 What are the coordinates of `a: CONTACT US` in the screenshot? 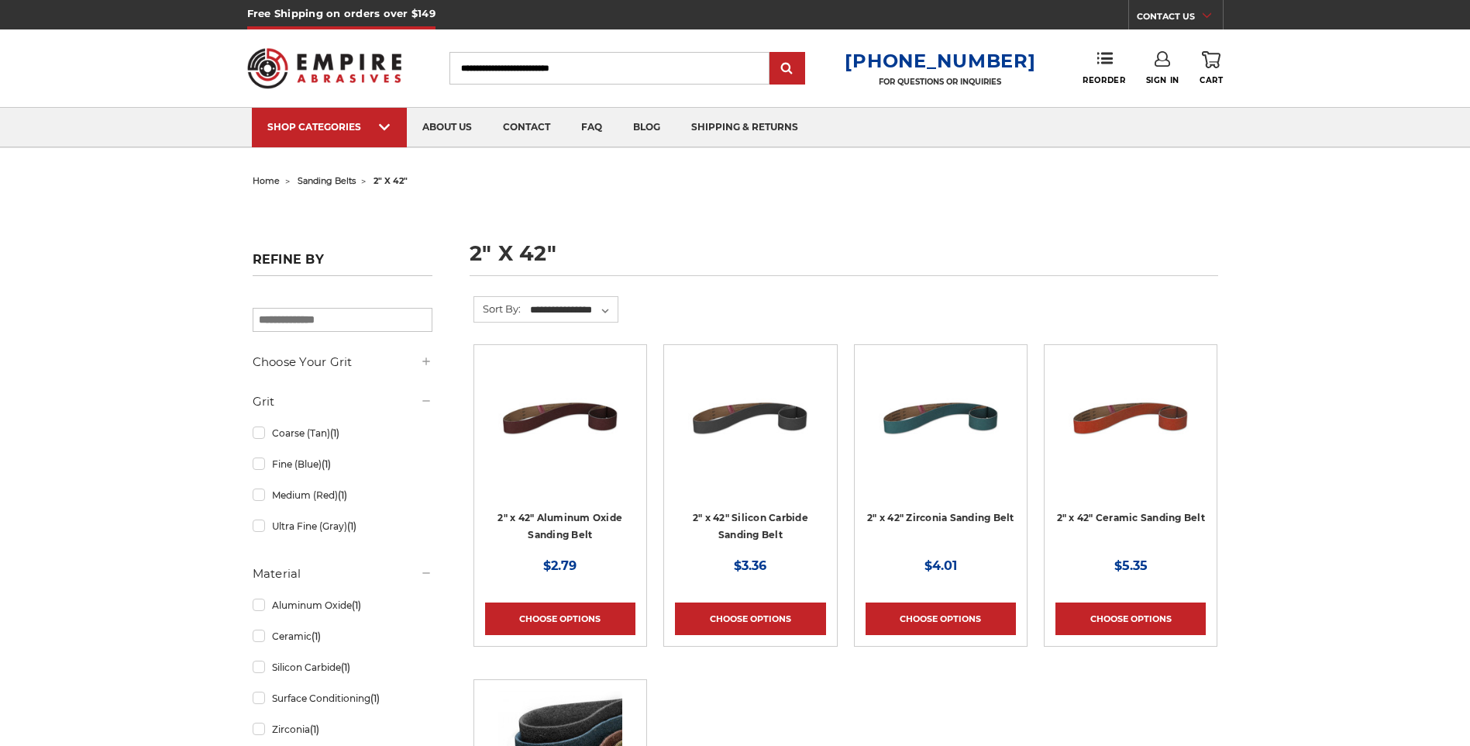 It's located at (1180, 19).